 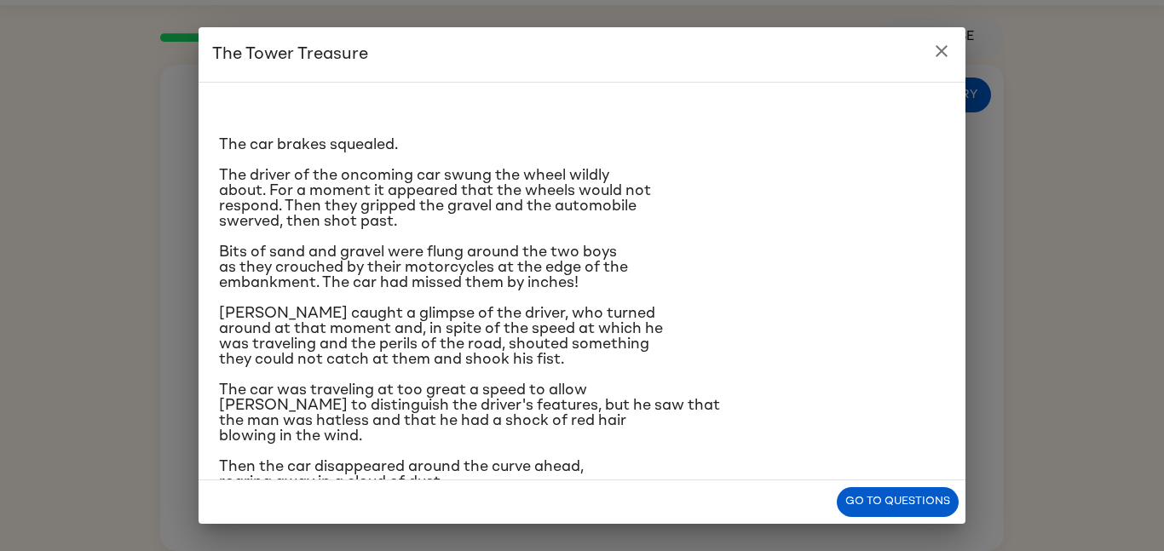 What do you see at coordinates (423, 268) in the screenshot?
I see `span: Bits of sand and gravel were flung around the two boys as they crouched by their motorcycles at t...` at bounding box center [423, 268].